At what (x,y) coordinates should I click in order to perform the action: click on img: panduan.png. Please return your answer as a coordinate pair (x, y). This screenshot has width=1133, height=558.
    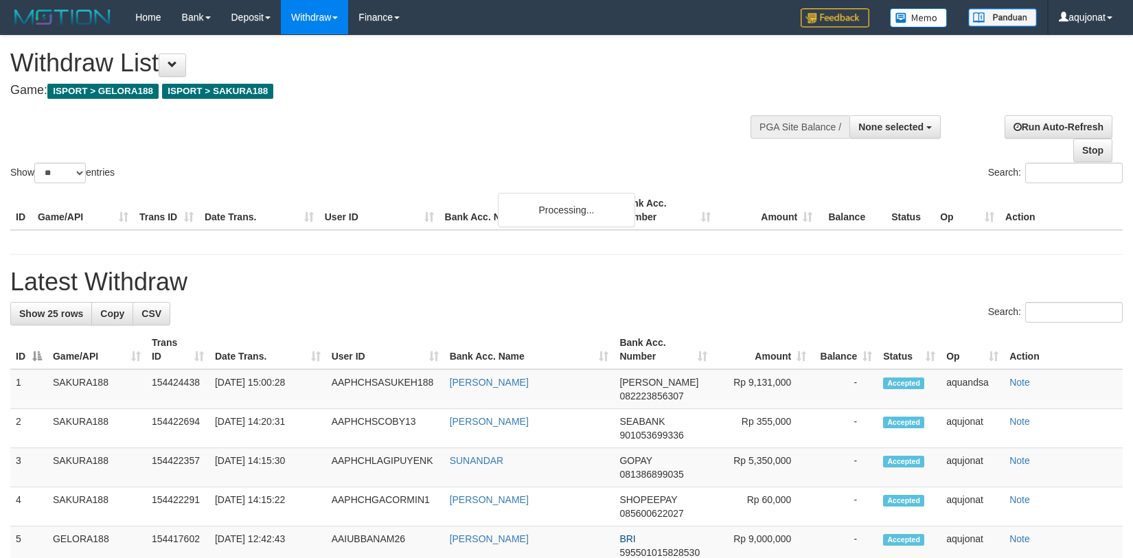
    Looking at the image, I should click on (1002, 17).